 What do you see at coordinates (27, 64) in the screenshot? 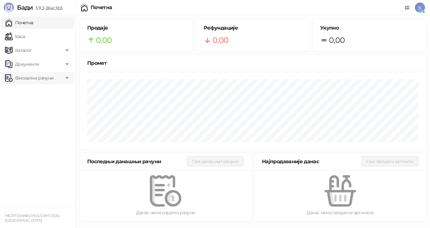
I see `span: Документи` at bounding box center [27, 64].